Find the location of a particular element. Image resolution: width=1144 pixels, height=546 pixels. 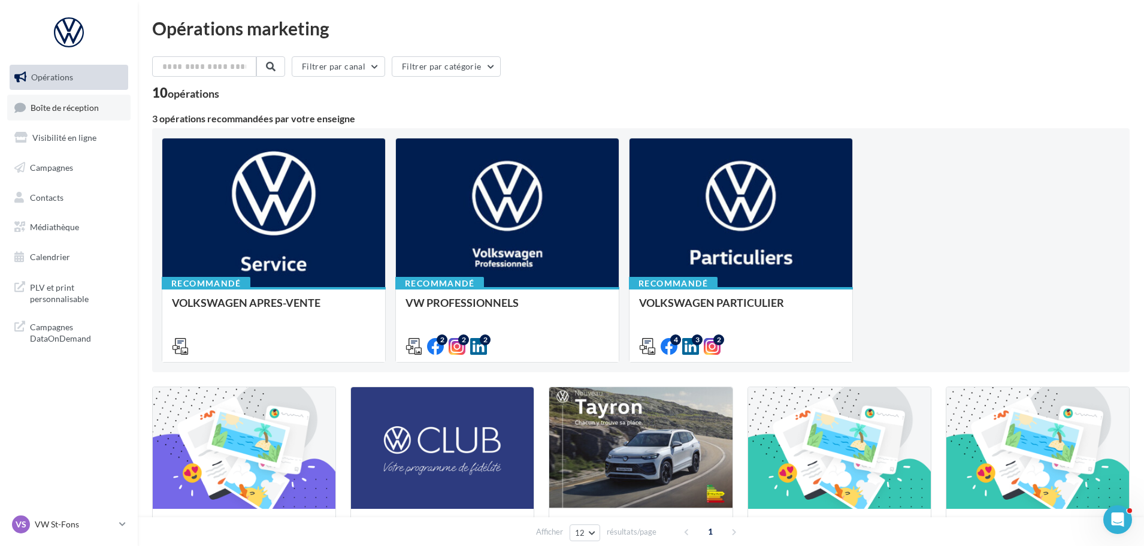

a: Campagnes is located at coordinates (69, 168).